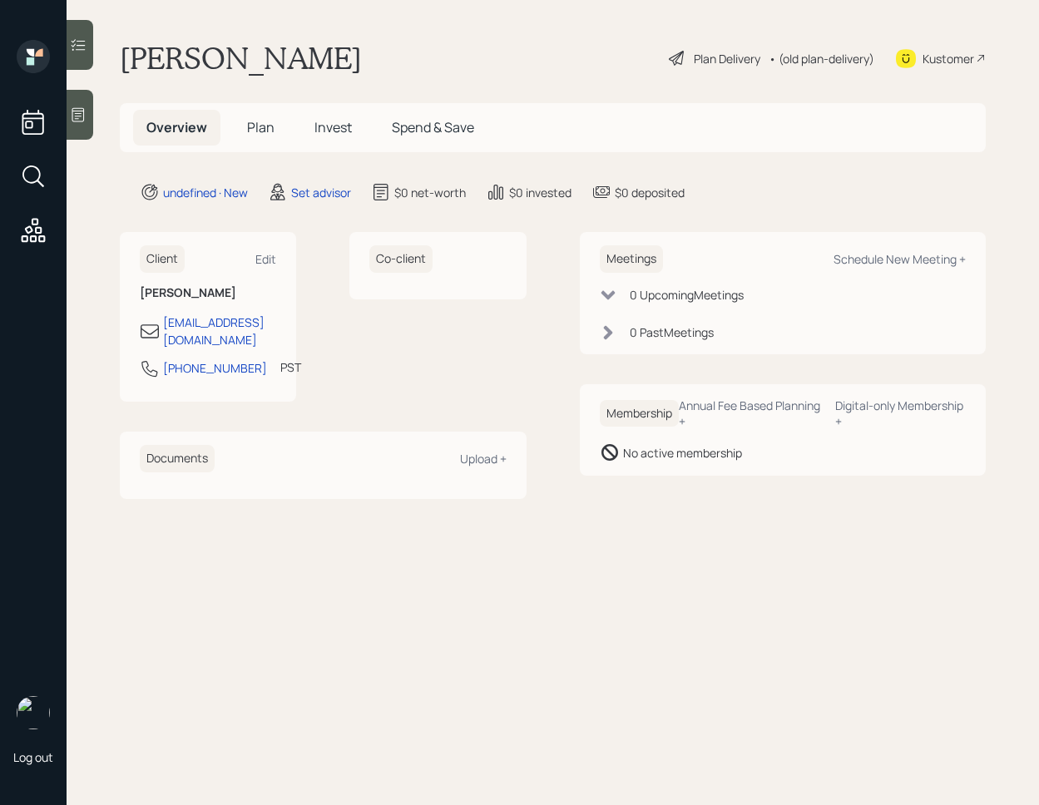 The image size is (1039, 805). I want to click on div: Set advisor, so click(321, 192).